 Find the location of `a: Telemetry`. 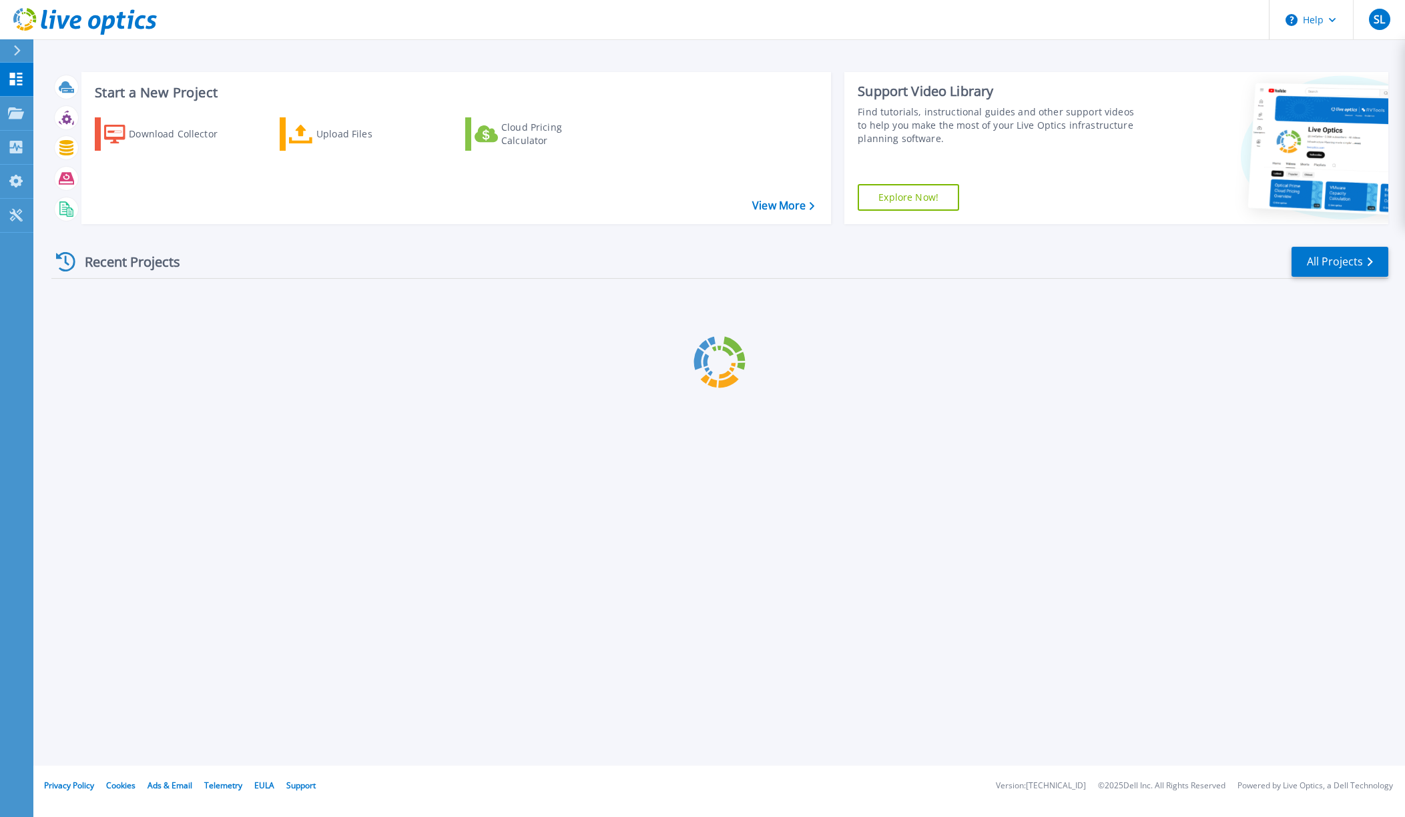

a: Telemetry is located at coordinates (223, 785).